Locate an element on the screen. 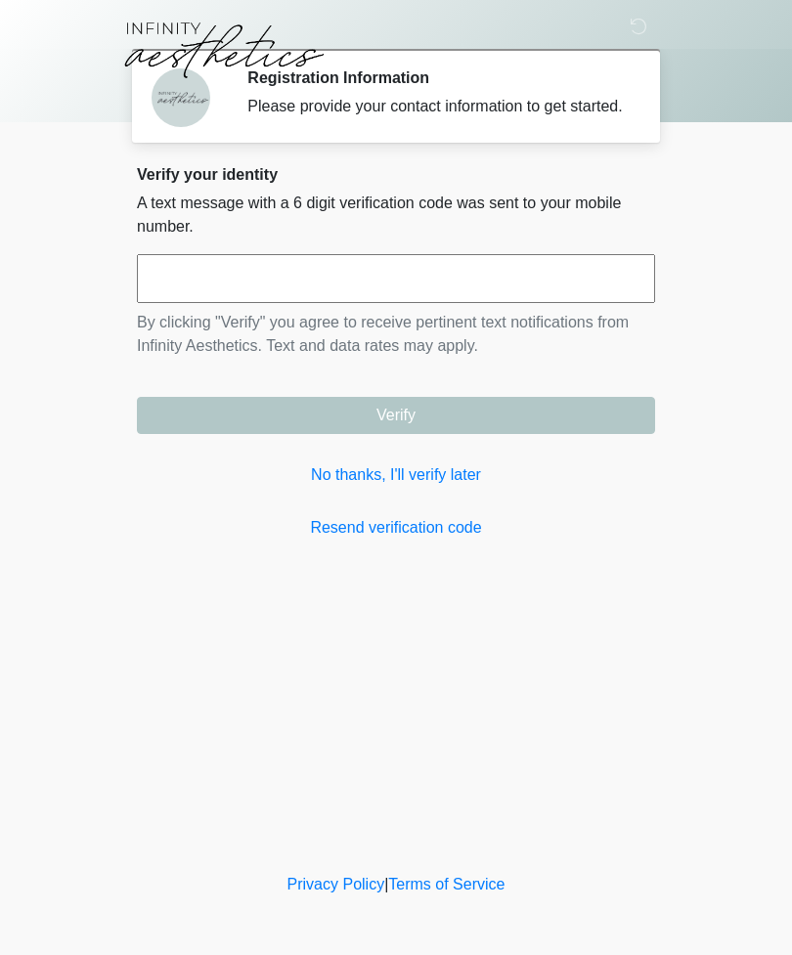  a: Resend verification code is located at coordinates (396, 528).